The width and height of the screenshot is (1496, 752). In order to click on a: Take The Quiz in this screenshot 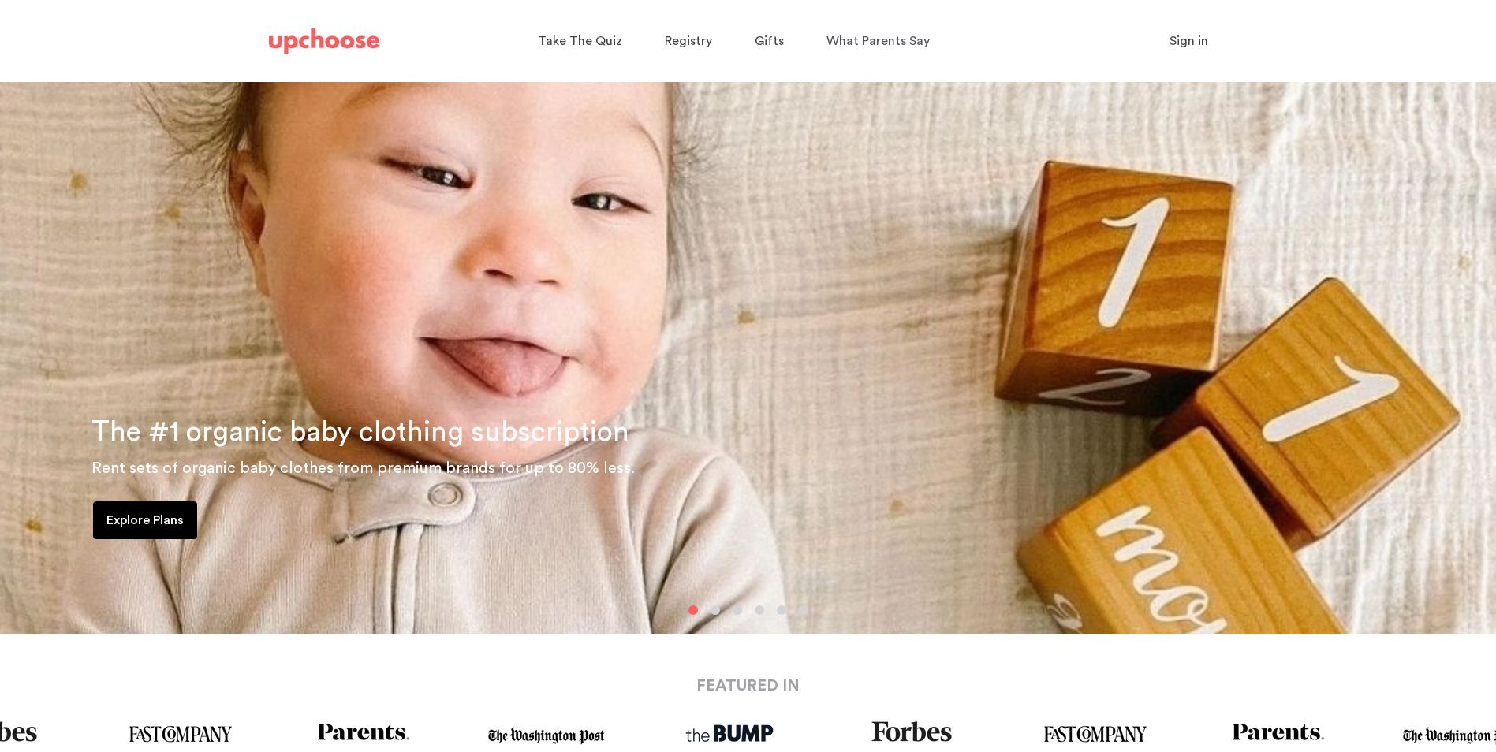, I will do `click(582, 41)`.